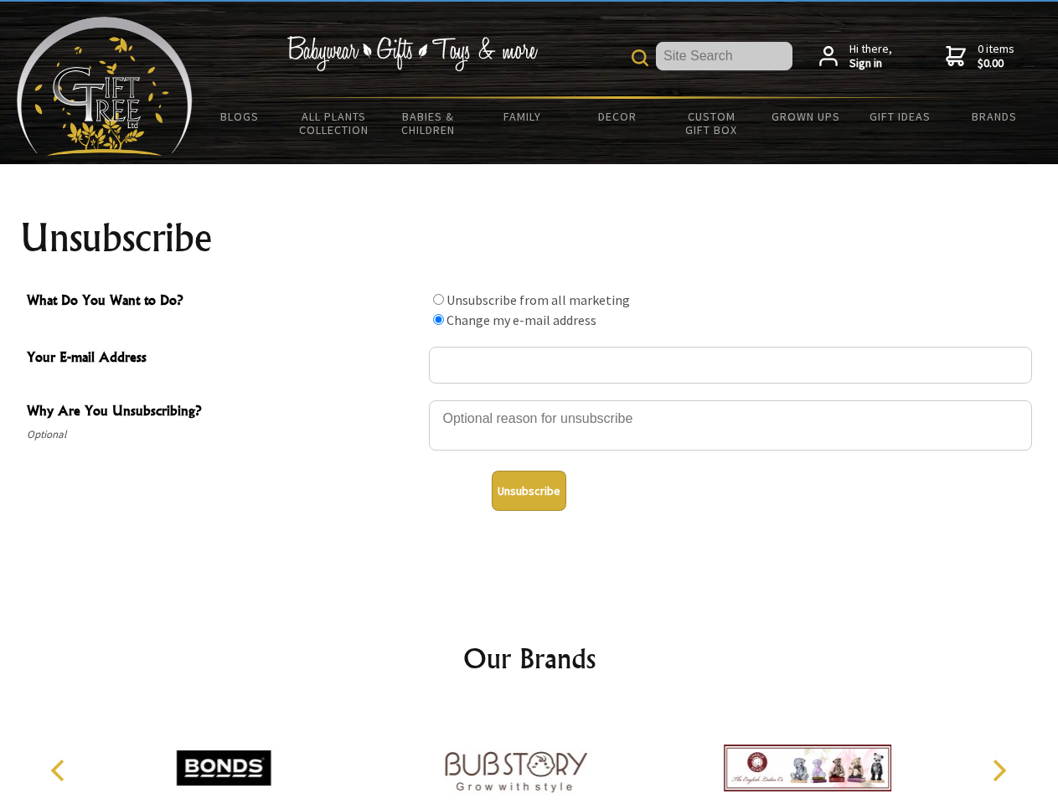 The width and height of the screenshot is (1058, 804). Describe the element at coordinates (711, 123) in the screenshot. I see `a: Custom Gift Box` at that location.